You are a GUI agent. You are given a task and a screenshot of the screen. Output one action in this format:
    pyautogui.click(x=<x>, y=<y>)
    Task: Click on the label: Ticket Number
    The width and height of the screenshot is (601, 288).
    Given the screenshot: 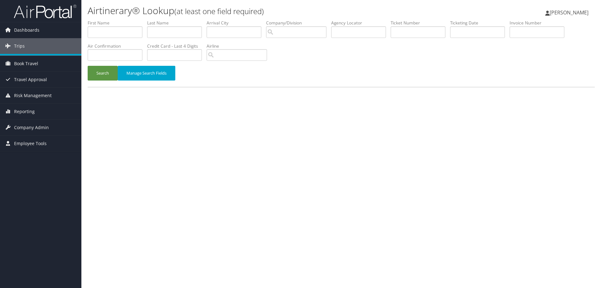 What is the action you would take?
    pyautogui.click(x=420, y=23)
    